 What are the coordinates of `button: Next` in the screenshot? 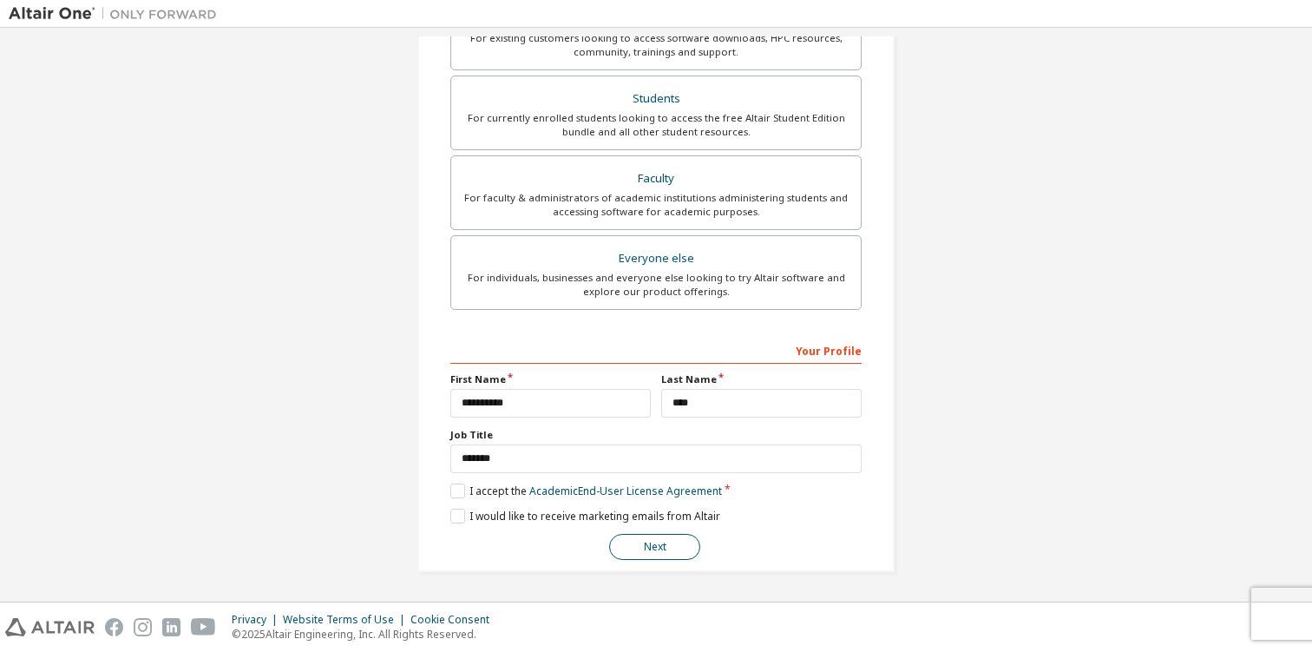 It's located at (654, 547).